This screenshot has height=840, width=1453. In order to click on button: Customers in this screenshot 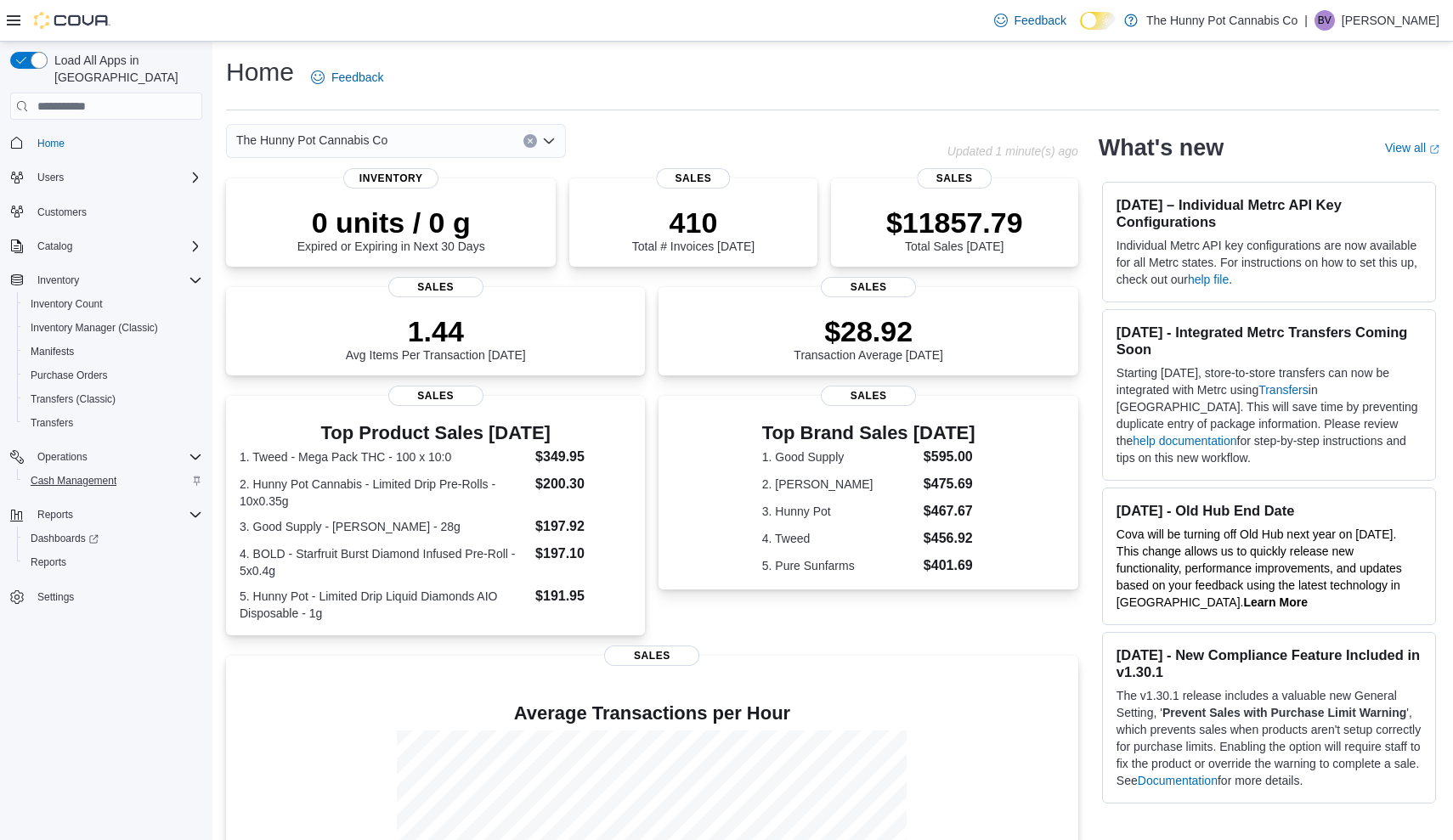, I will do `click(106, 211)`.